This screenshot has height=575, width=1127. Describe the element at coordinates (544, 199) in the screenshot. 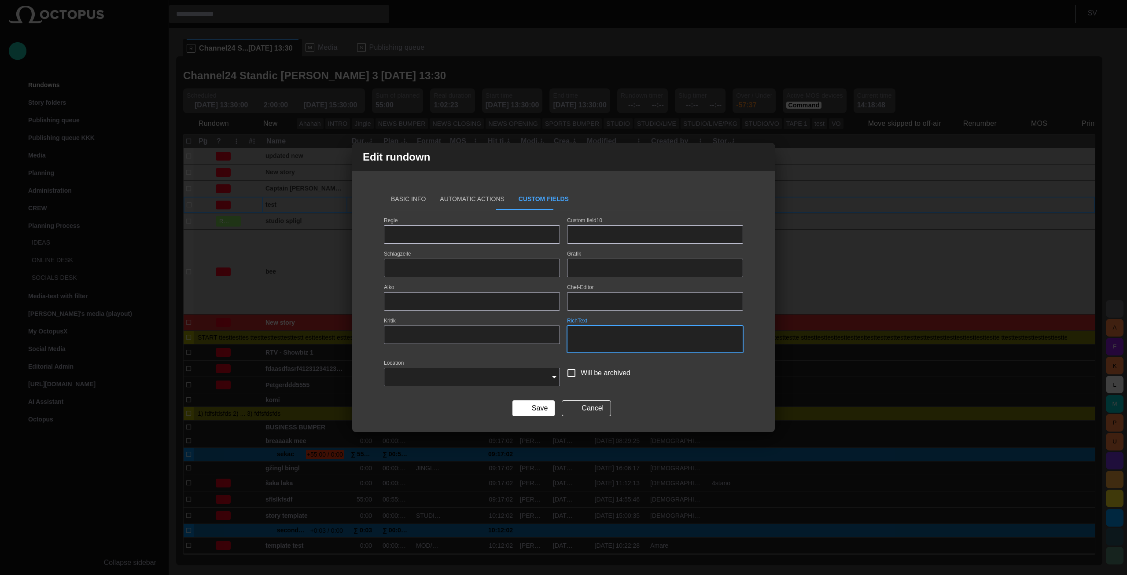

I see `button: Custom Fields` at that location.